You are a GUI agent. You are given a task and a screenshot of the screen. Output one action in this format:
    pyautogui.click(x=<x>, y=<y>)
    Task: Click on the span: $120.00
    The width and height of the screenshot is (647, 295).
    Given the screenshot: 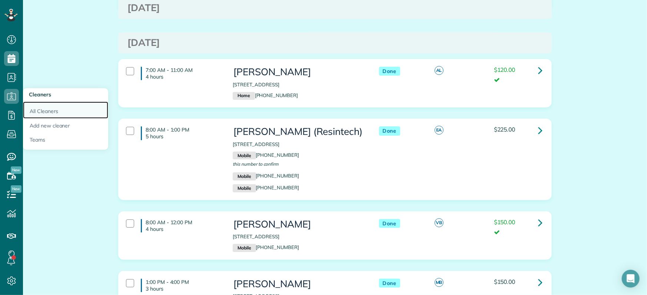 What is the action you would take?
    pyautogui.click(x=505, y=70)
    